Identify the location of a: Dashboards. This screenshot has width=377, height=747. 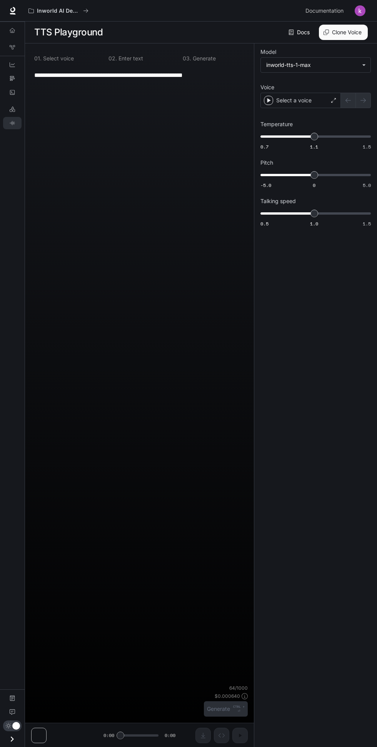
(12, 65).